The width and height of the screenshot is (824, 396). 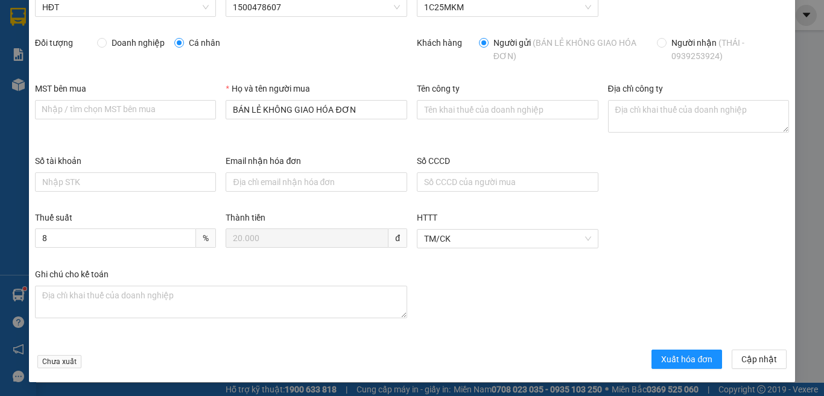 What do you see at coordinates (687, 360) in the screenshot?
I see `button: Xuất hóa đơn` at bounding box center [687, 360].